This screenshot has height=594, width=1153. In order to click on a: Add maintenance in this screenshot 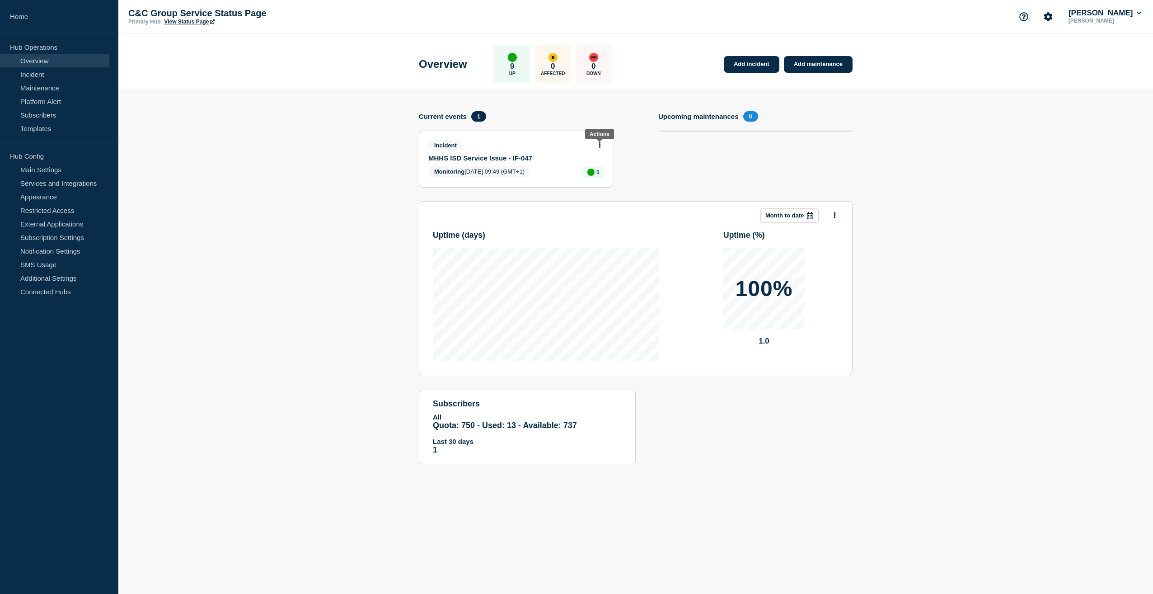, I will do `click(818, 64)`.